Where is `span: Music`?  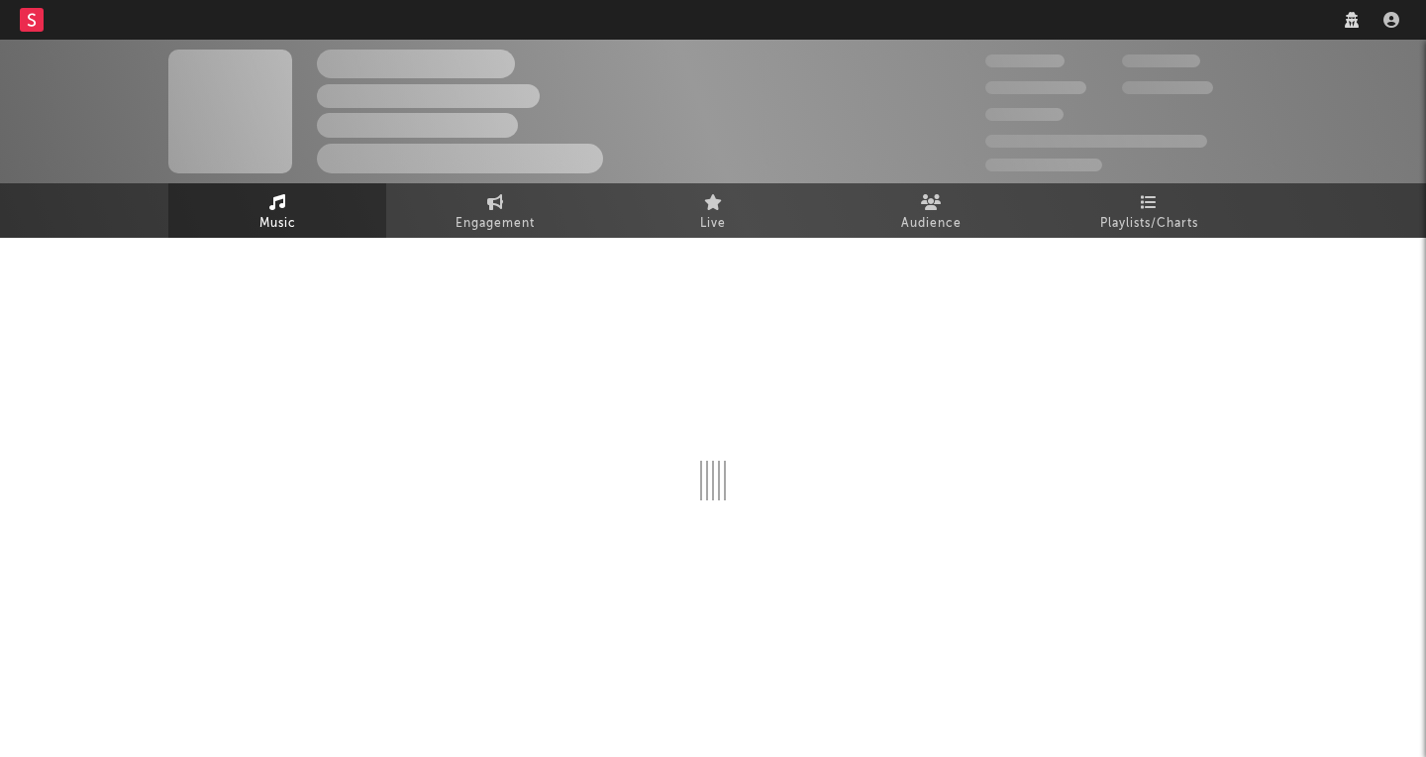 span: Music is located at coordinates (277, 224).